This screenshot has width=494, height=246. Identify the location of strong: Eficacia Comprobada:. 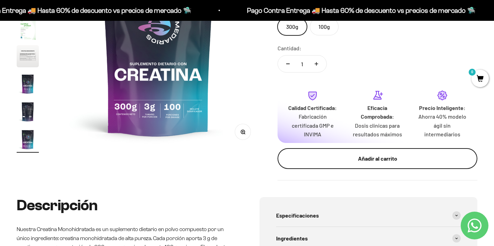
(378, 112).